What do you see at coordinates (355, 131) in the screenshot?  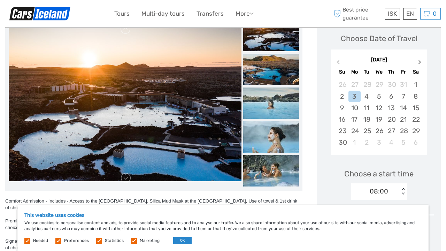 I see `div: Choose Monday, November 24th, 2025` at bounding box center [355, 131].